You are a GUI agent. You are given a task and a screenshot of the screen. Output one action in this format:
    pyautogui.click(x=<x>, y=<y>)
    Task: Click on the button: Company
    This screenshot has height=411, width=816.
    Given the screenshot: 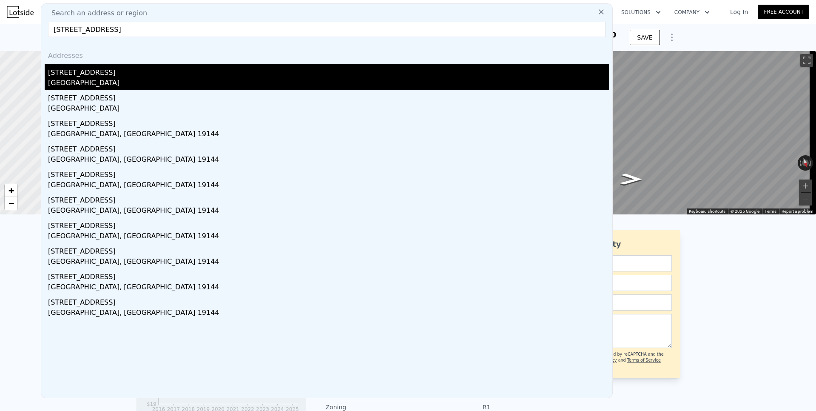 What is the action you would take?
    pyautogui.click(x=692, y=12)
    